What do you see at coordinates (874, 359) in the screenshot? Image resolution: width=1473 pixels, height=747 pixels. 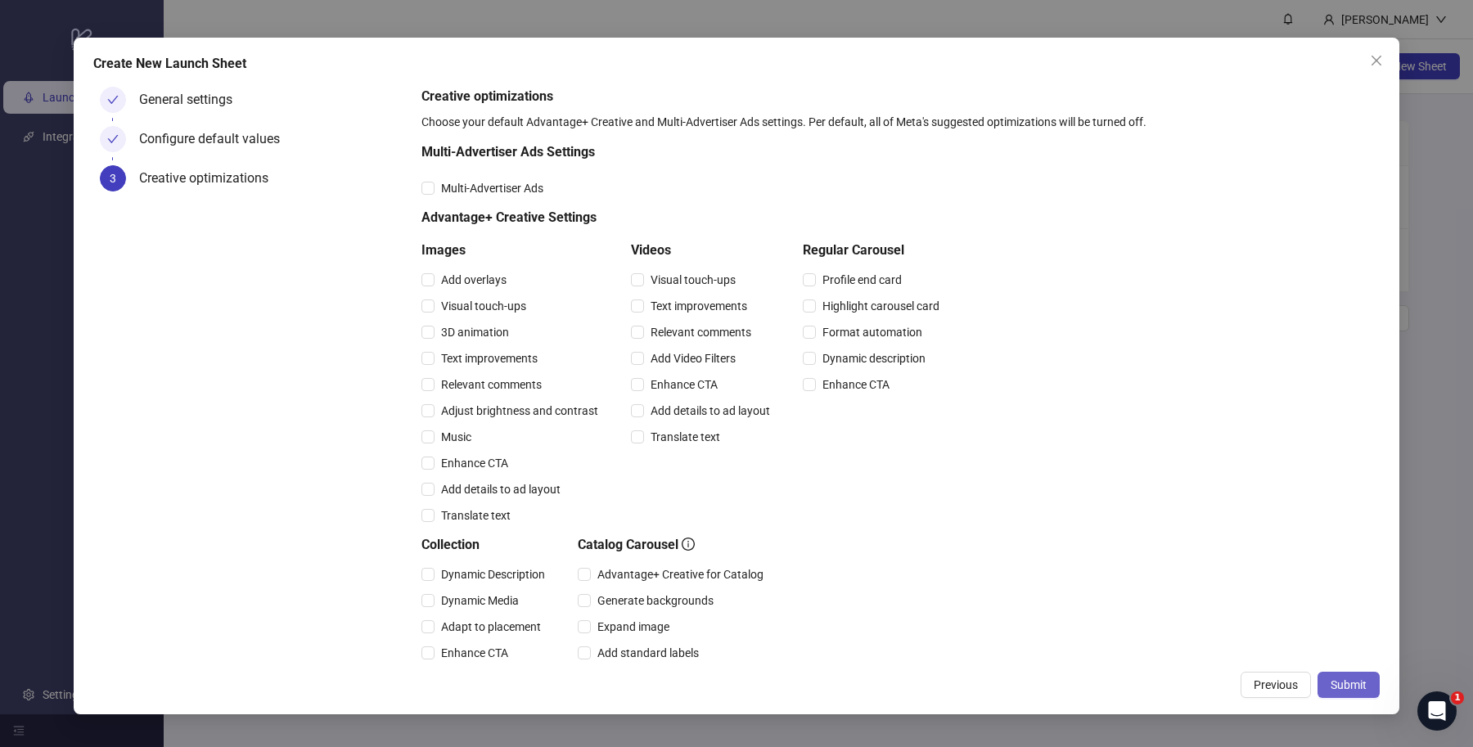 I see `span: Dynamic description` at bounding box center [874, 359].